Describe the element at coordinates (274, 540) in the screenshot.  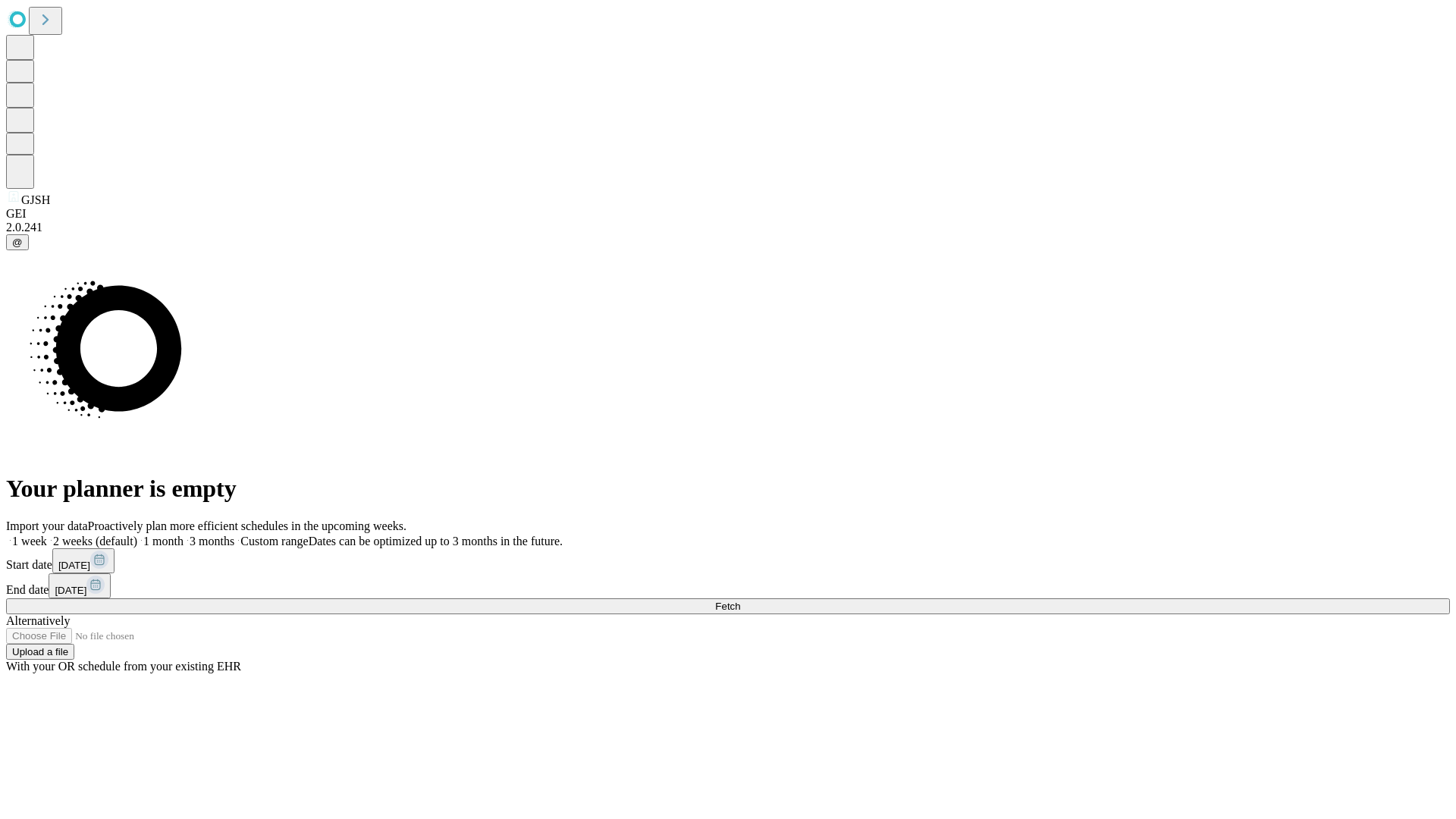
I see `span: Custom range` at that location.